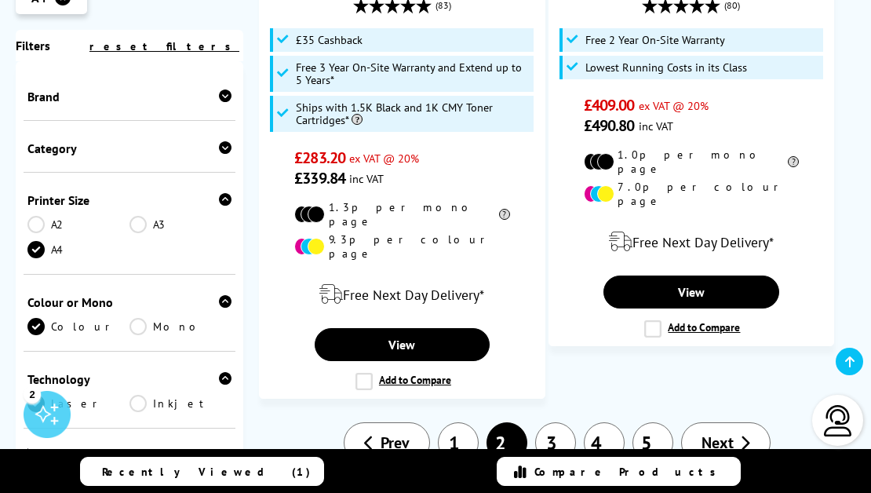 This screenshot has width=871, height=493. Describe the element at coordinates (725, 442) in the screenshot. I see `a: Next` at that location.